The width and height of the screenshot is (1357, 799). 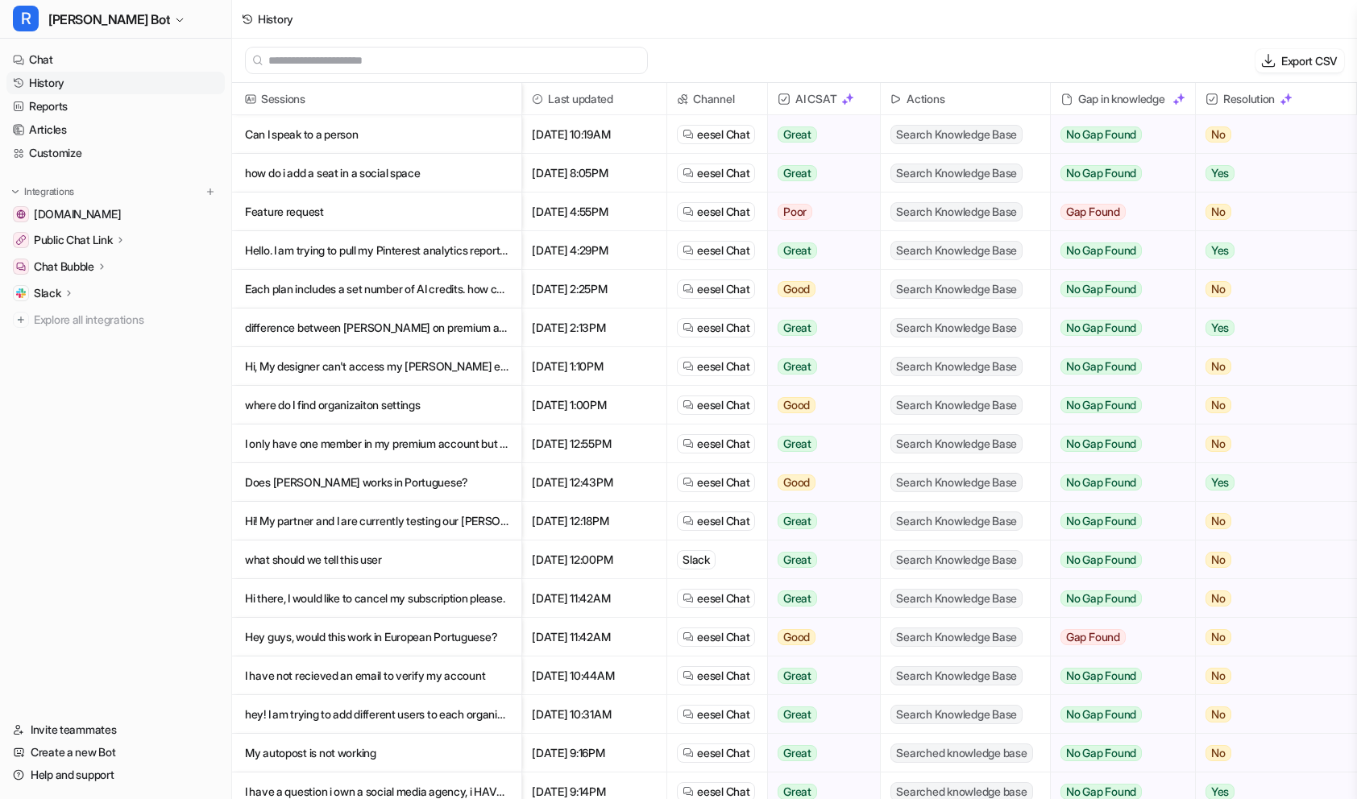 I want to click on p: Integrations, so click(x=49, y=192).